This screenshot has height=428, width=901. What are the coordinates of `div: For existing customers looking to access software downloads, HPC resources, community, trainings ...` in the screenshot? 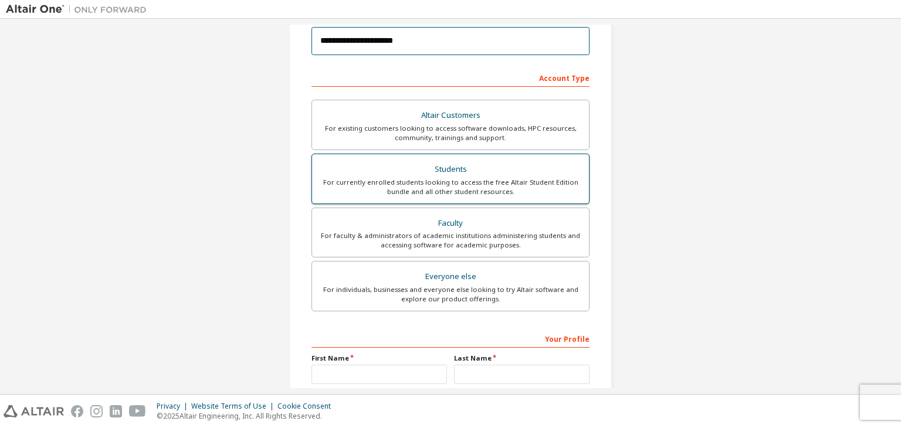 It's located at (451, 133).